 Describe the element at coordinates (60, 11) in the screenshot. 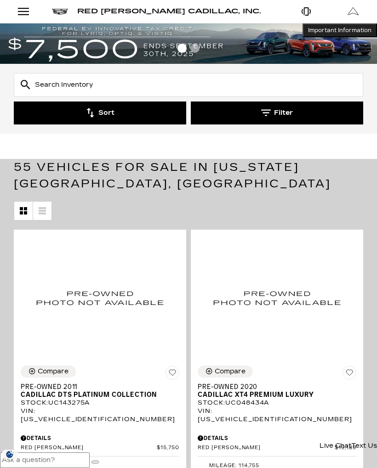

I see `img: Cadillac logo` at that location.